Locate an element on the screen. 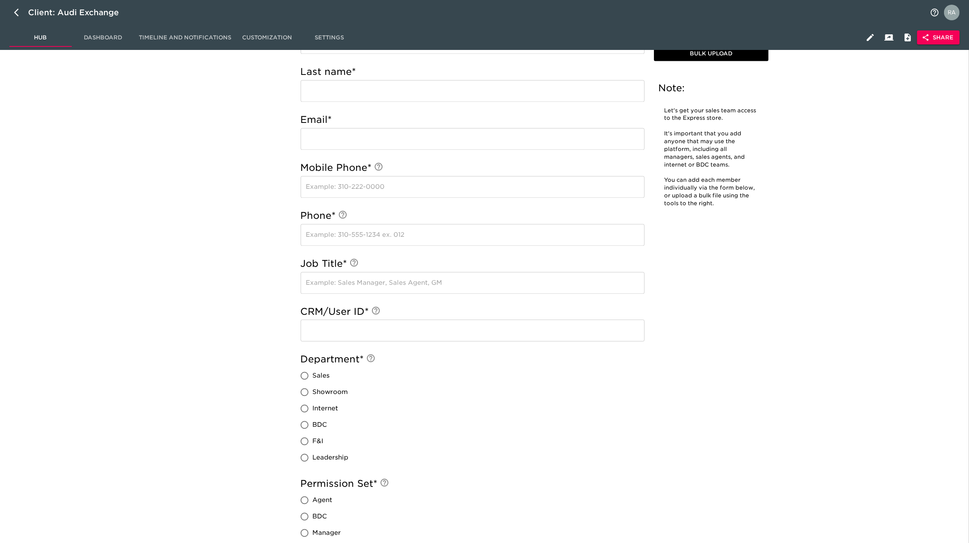 This screenshot has width=969, height=543. button: Bulk Upload is located at coordinates (711, 54).